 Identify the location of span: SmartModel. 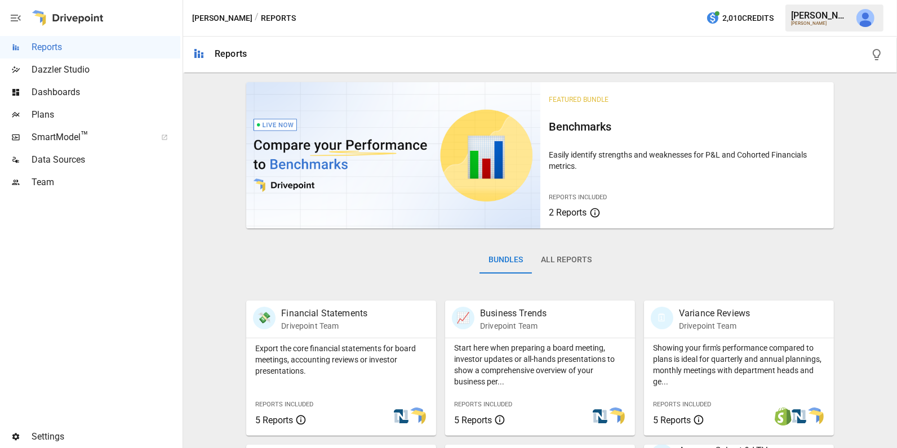
(90, 137).